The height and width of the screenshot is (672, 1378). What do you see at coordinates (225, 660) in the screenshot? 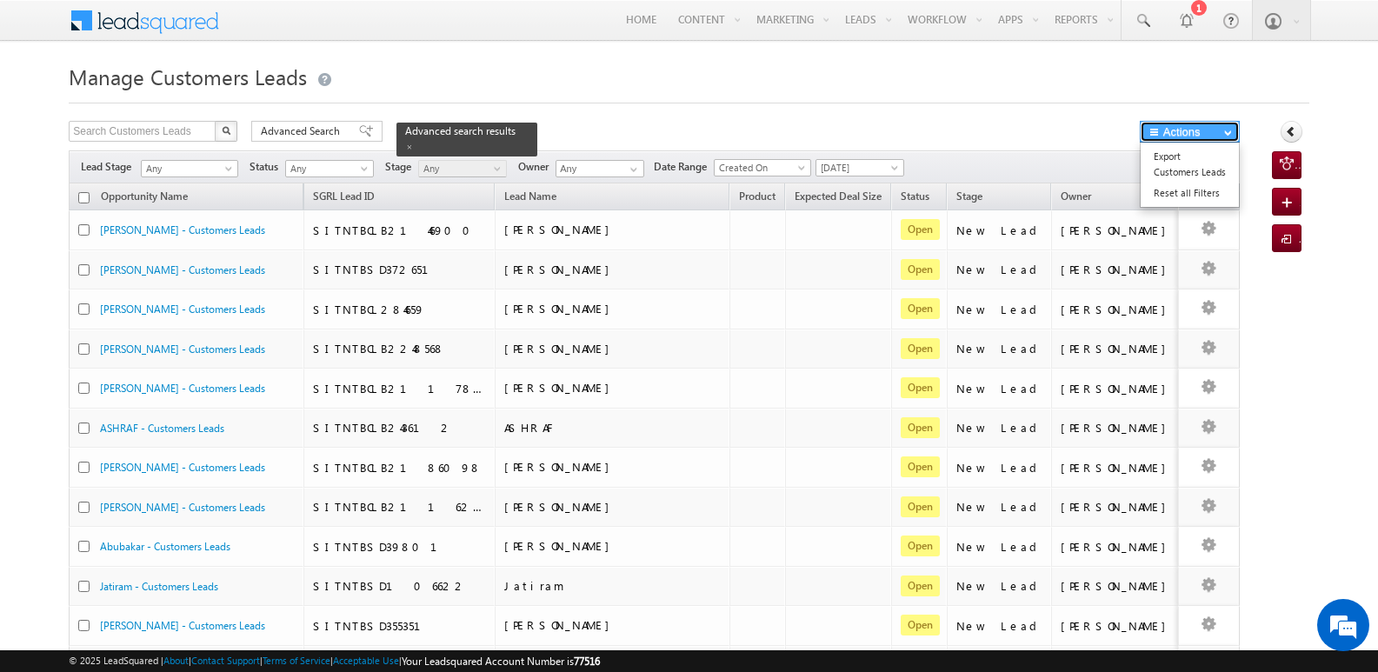
I see `a: Contact Support` at bounding box center [225, 660].